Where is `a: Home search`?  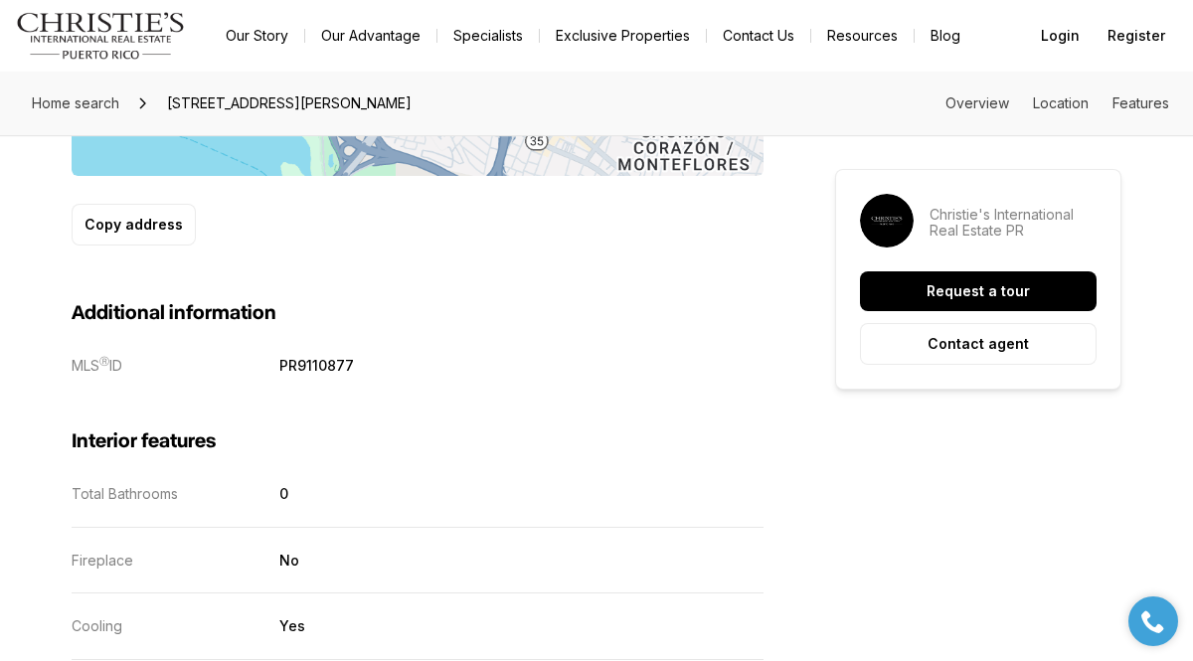
a: Home search is located at coordinates (76, 103).